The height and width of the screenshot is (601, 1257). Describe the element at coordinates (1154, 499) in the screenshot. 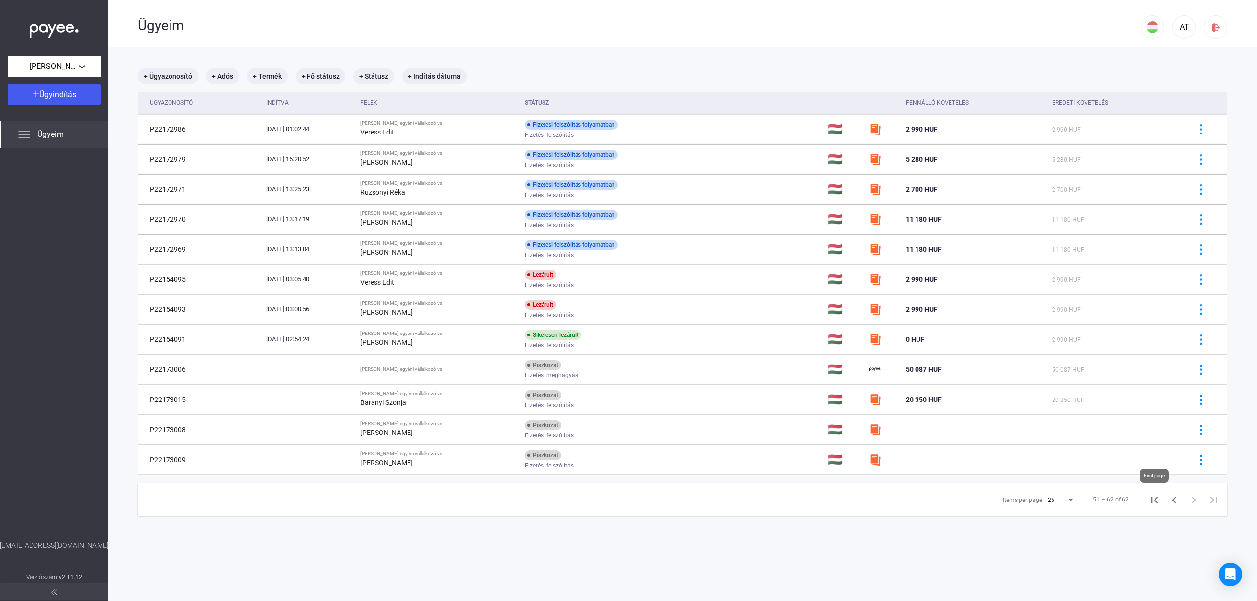

I see `button: First page` at that location.